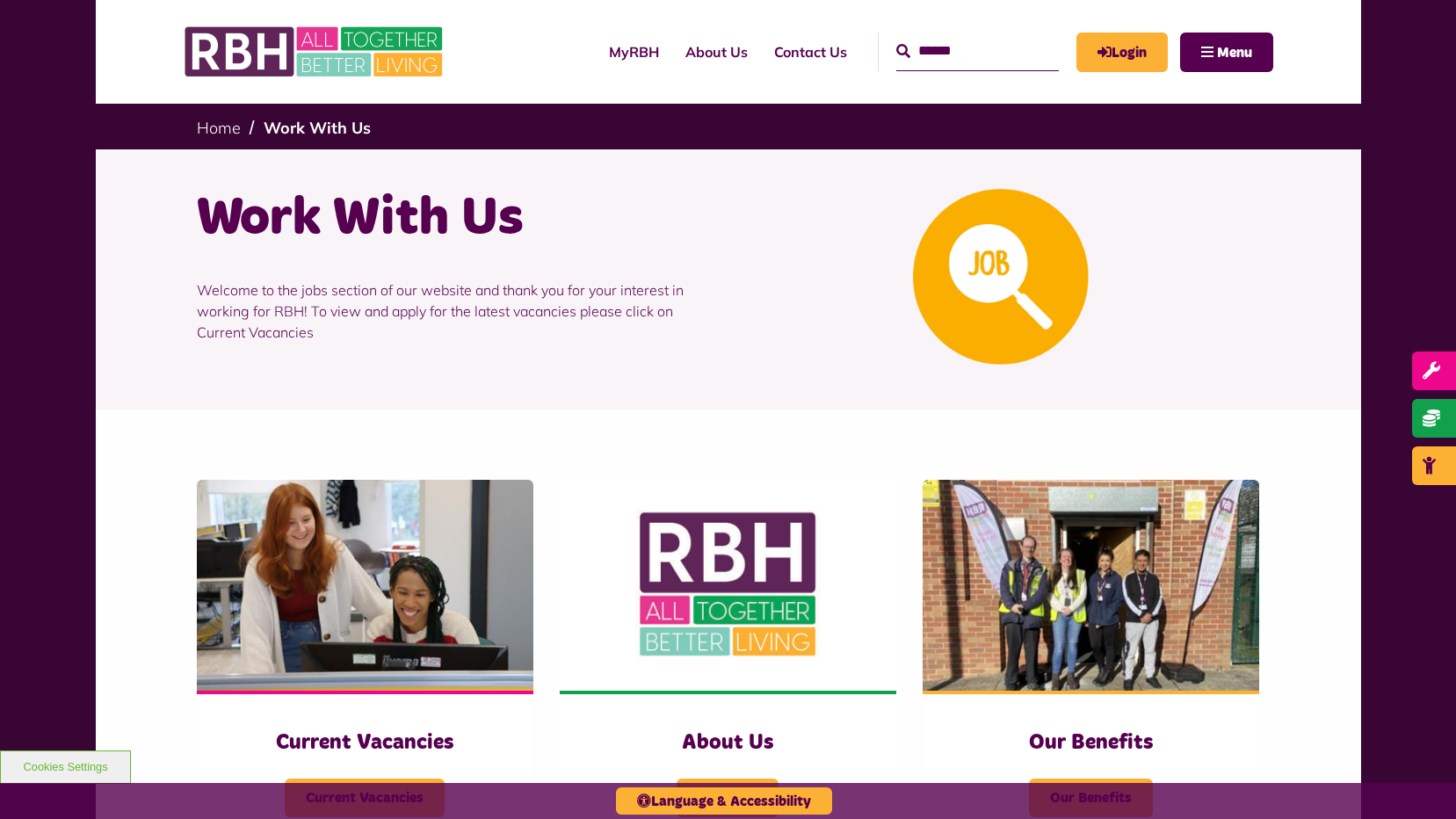  Describe the element at coordinates (456, 218) in the screenshot. I see `h1: Work With Us` at that location.